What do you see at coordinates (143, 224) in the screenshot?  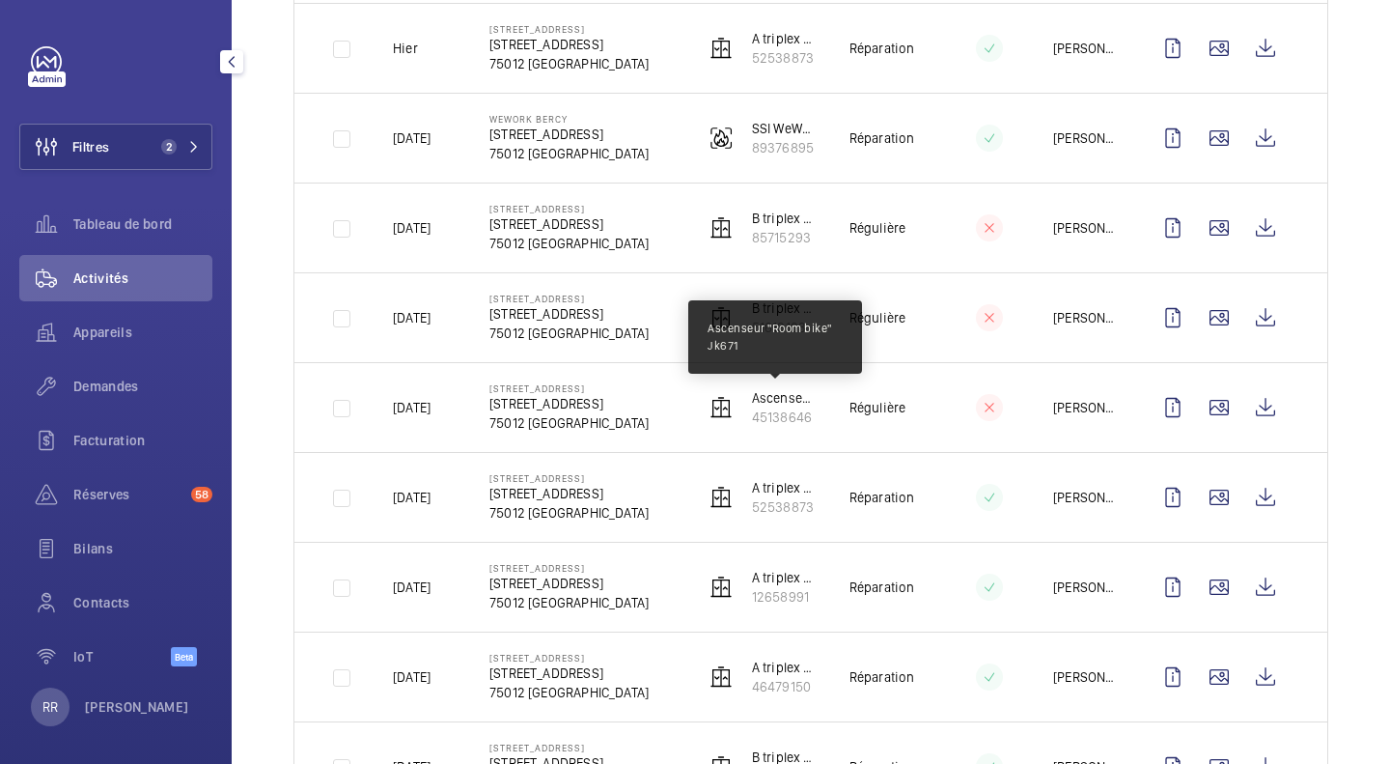 I see `span: Tableau de bord` at bounding box center [143, 224].